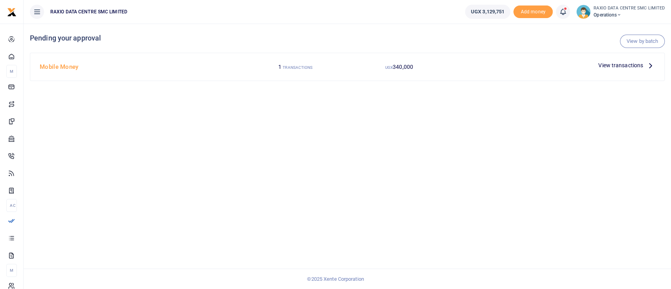  I want to click on a: UGX 3,129,751, so click(487, 12).